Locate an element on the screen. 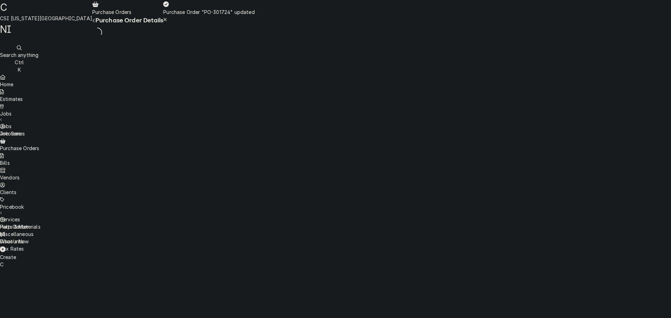 The image size is (671, 318). button: Navigate back is located at coordinates (94, 20).